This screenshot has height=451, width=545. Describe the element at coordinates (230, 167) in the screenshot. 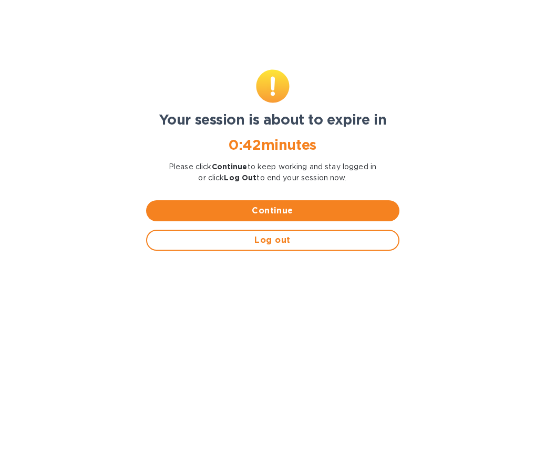

I see `b: Continue` at that location.